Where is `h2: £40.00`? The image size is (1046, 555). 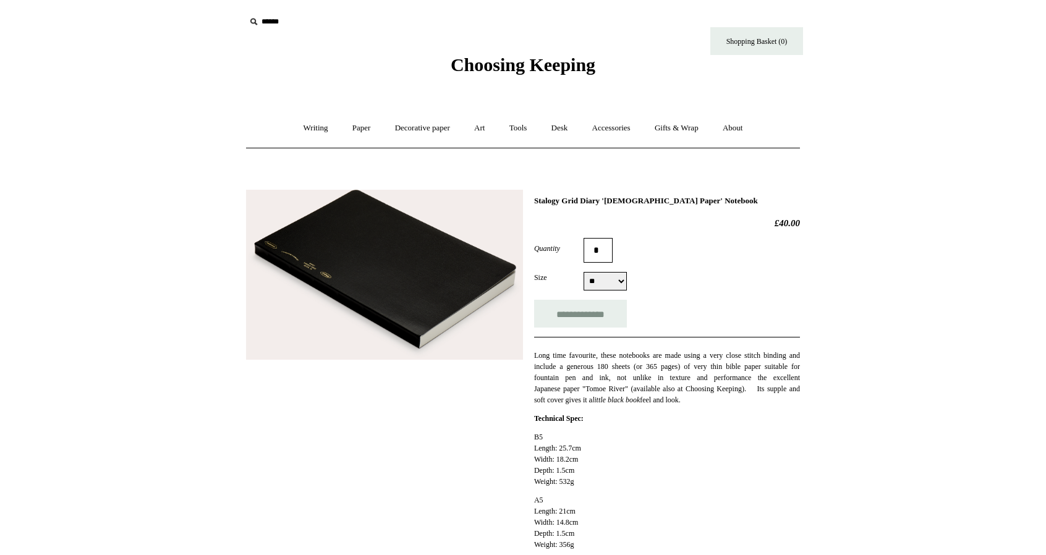
h2: £40.00 is located at coordinates (667, 223).